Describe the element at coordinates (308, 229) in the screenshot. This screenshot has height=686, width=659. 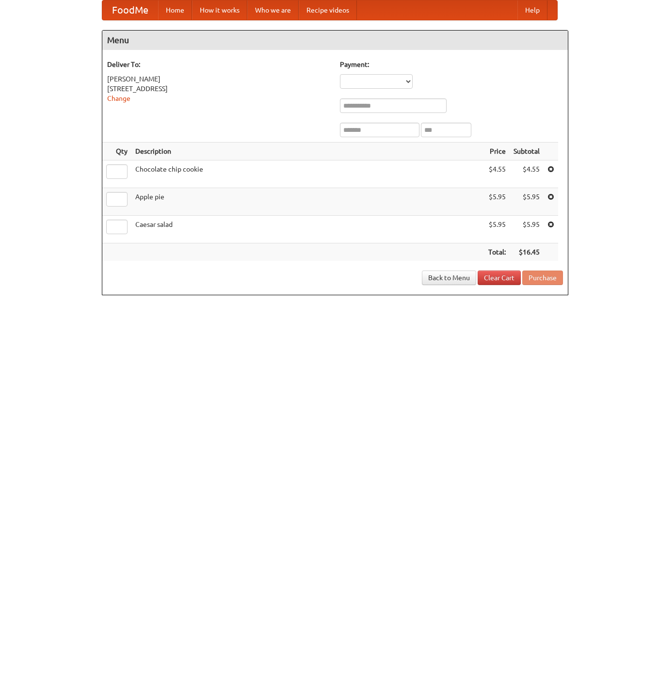
I see `td: Caesar salad` at that location.